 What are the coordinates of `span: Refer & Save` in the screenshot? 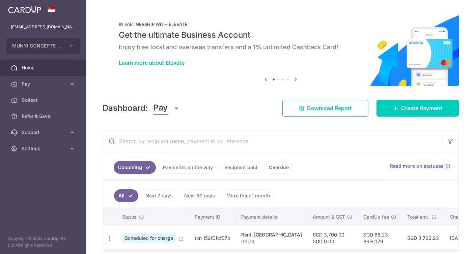 It's located at (44, 116).